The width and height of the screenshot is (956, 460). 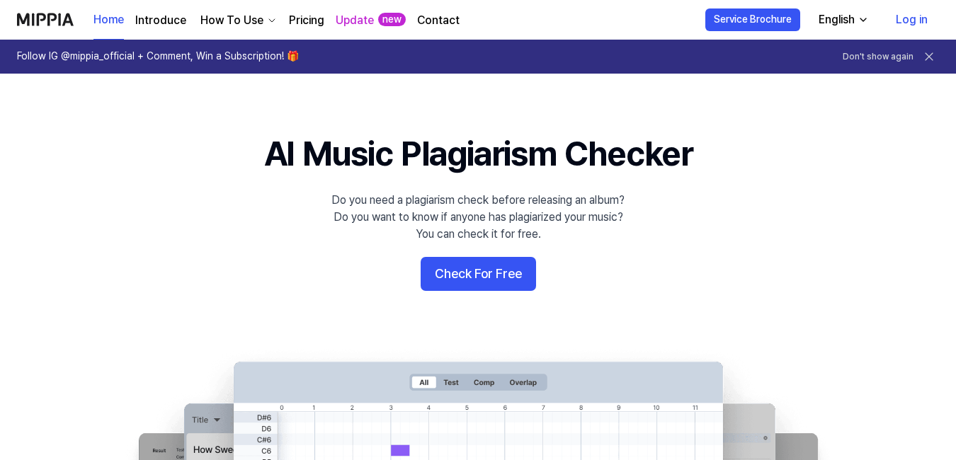 I want to click on button: Service Brochure, so click(x=753, y=20).